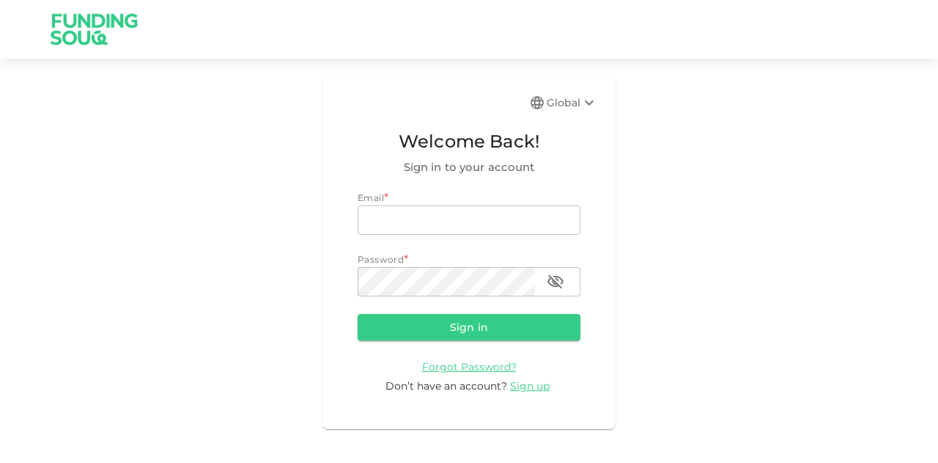 This screenshot has width=938, height=463. I want to click on div: email, so click(469, 220).